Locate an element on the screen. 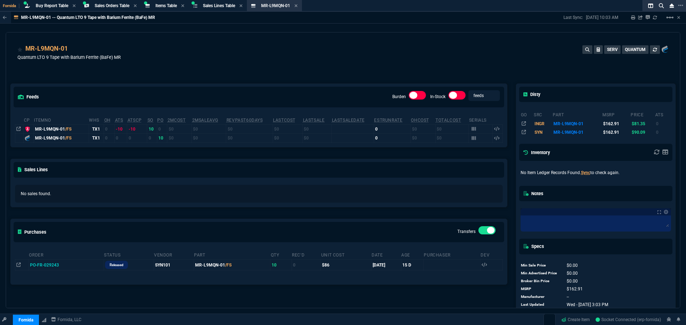  a: MR-L9MQN-01 is located at coordinates (46, 49).